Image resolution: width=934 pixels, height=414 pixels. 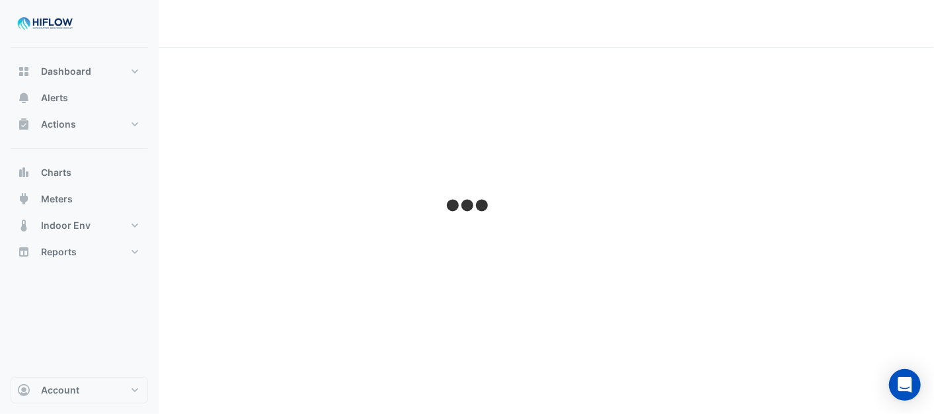 What do you see at coordinates (24, 98) in the screenshot?
I see `app-icon: Alerts` at bounding box center [24, 98].